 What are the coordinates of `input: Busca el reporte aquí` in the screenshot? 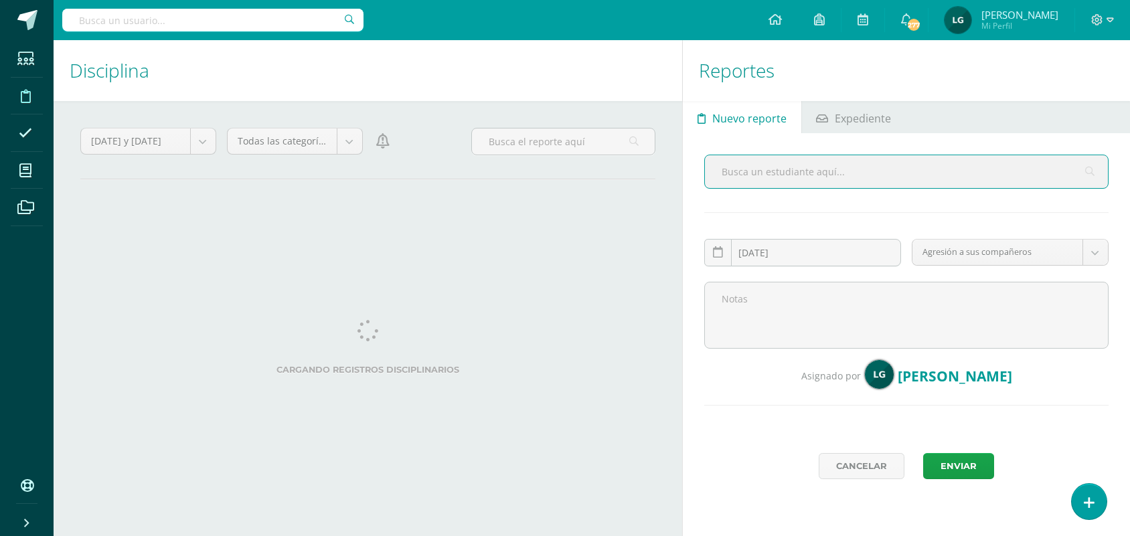 It's located at (564, 141).